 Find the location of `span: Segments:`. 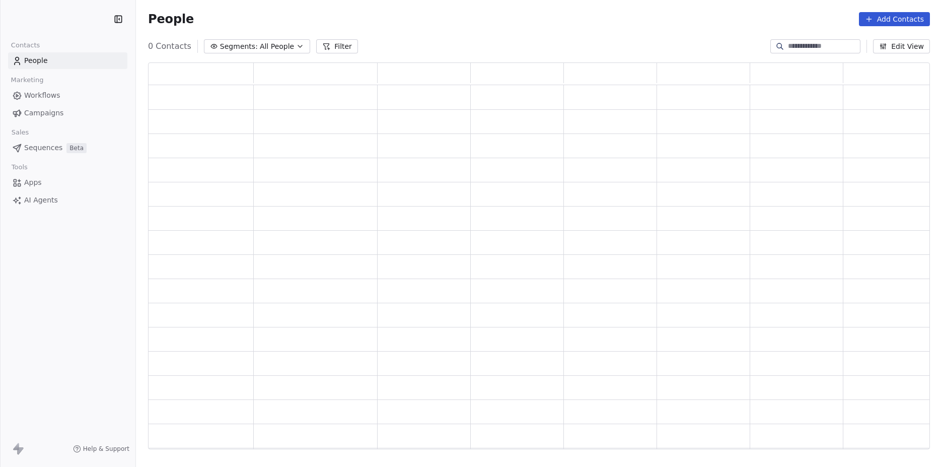

span: Segments: is located at coordinates (239, 46).